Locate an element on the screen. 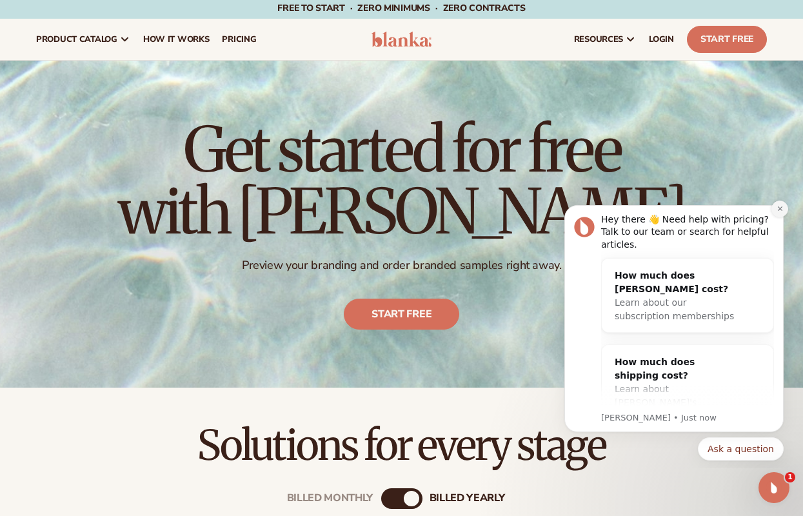 Image resolution: width=803 pixels, height=516 pixels. div: Notification stack is located at coordinates (129, 186).